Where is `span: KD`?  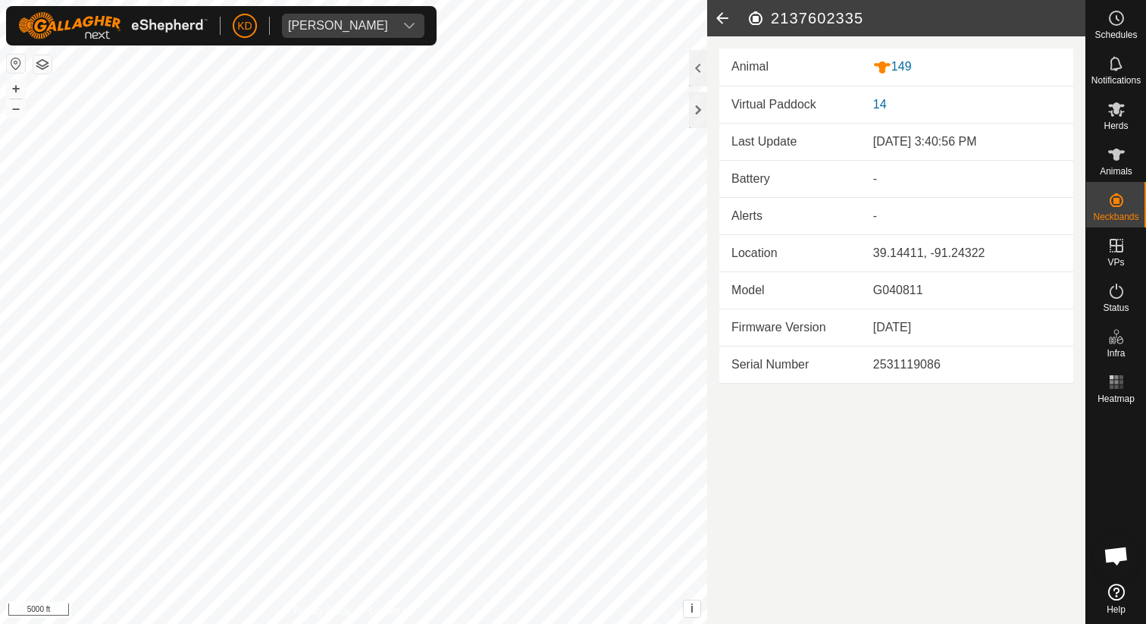 span: KD is located at coordinates (244, 26).